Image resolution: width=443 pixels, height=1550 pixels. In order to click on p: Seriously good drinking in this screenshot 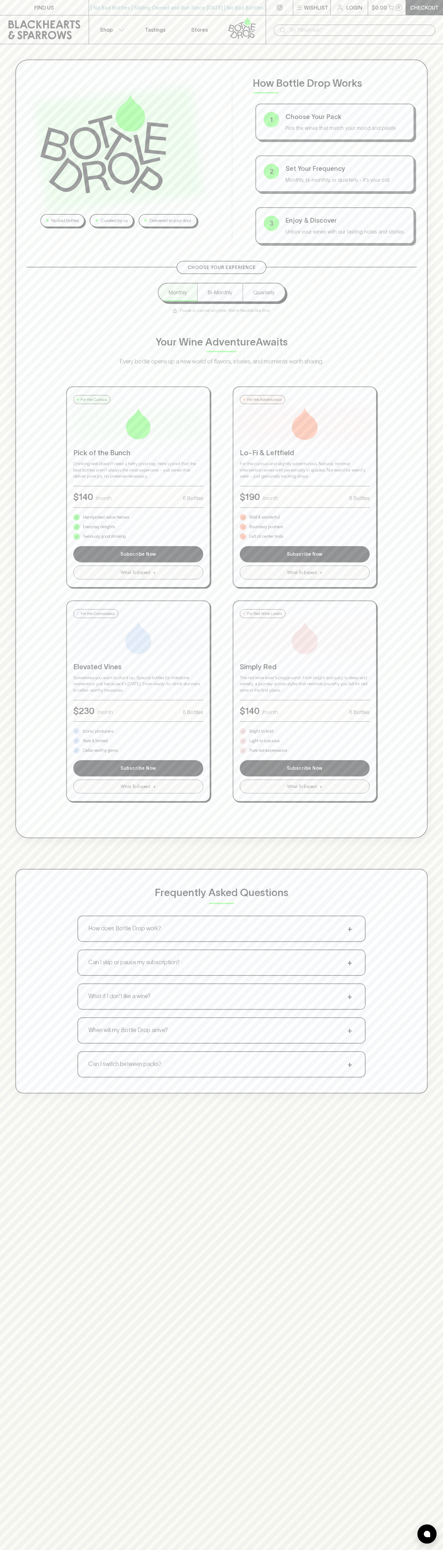, I will do `click(104, 537)`.